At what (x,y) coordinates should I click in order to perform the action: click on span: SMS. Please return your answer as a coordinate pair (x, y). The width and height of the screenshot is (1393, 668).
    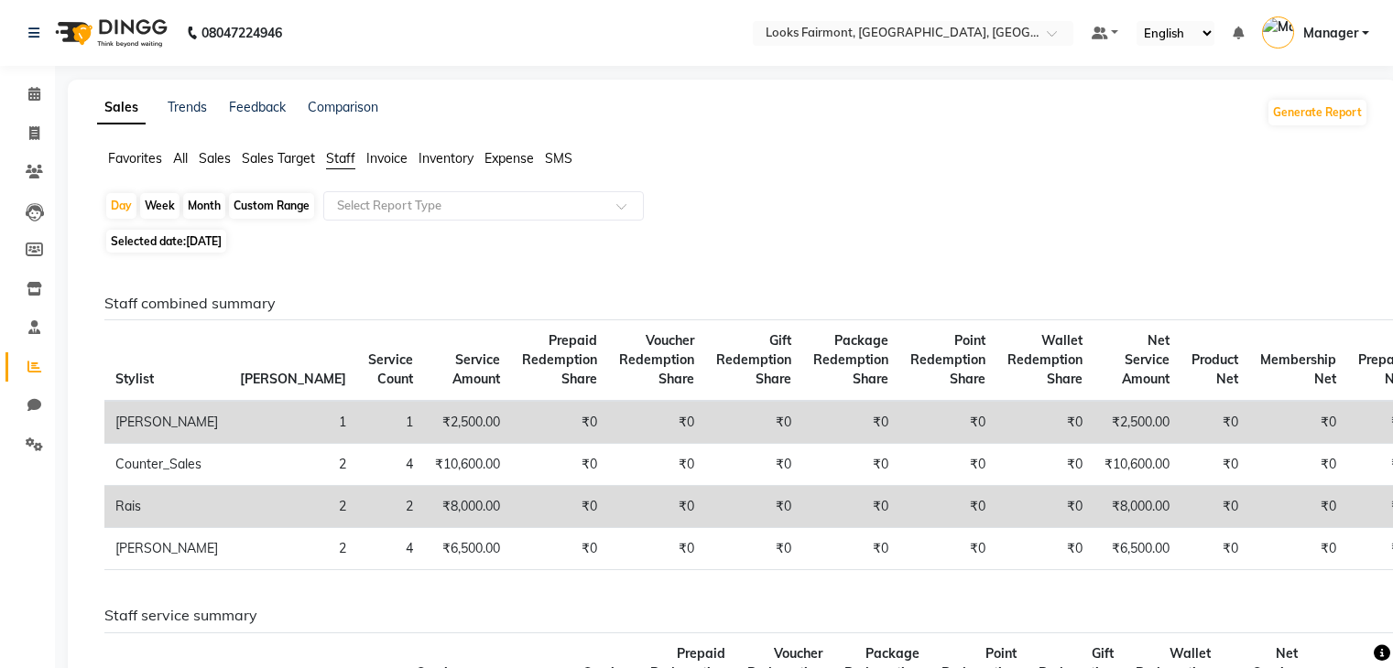
    Looking at the image, I should click on (559, 158).